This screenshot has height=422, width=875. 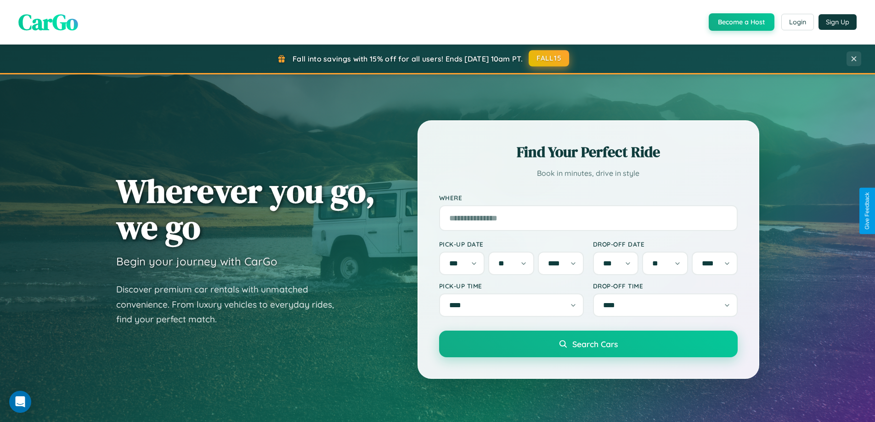 I want to click on h1: Wherever you go, we go, so click(x=246, y=209).